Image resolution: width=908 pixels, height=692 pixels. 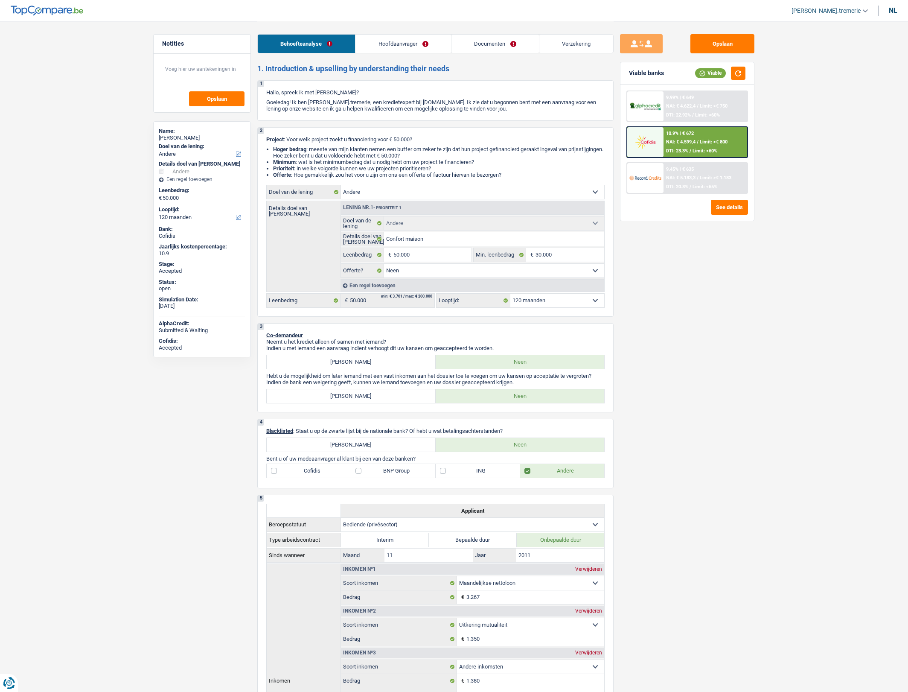 I want to click on p: Indien de bank een weigering geeft, kunnen we iemand toevoegen en uw dossier geaccepteerd krijgen., so click(x=435, y=382).